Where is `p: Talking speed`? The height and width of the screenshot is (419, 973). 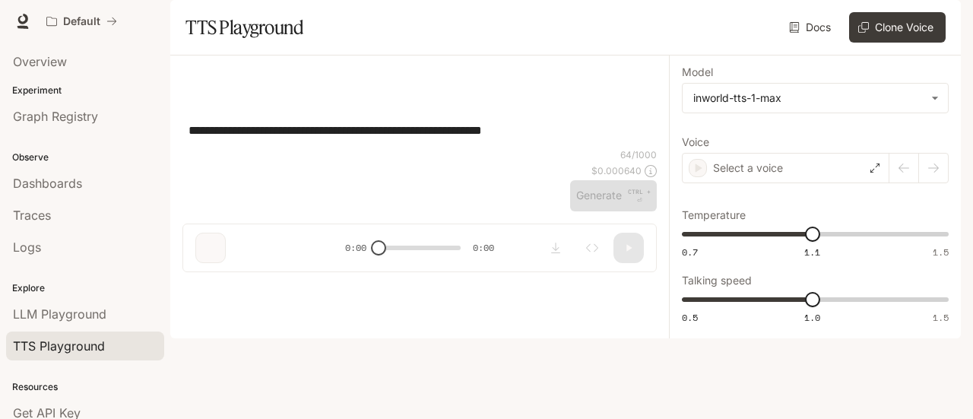 p: Talking speed is located at coordinates (717, 280).